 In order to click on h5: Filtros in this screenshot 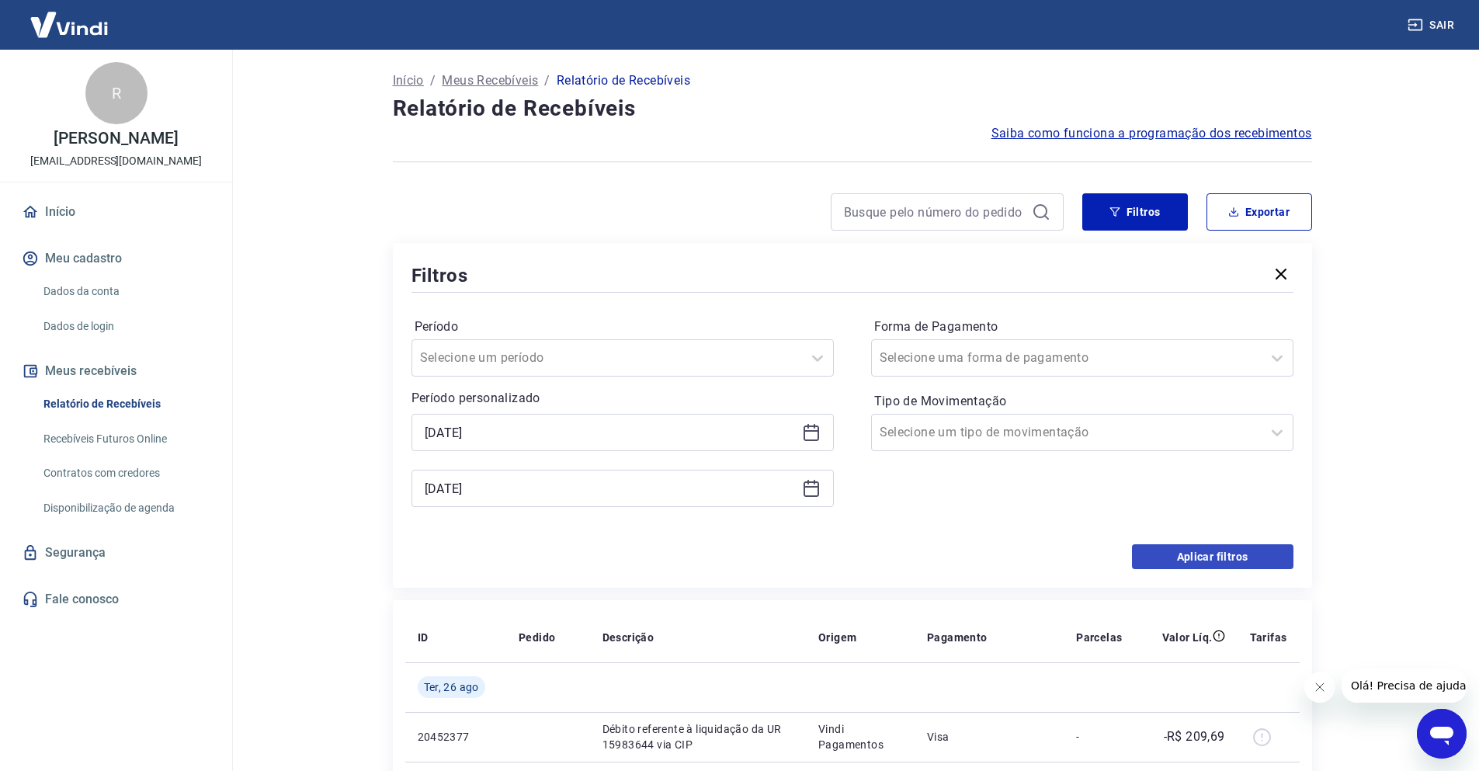, I will do `click(440, 276)`.